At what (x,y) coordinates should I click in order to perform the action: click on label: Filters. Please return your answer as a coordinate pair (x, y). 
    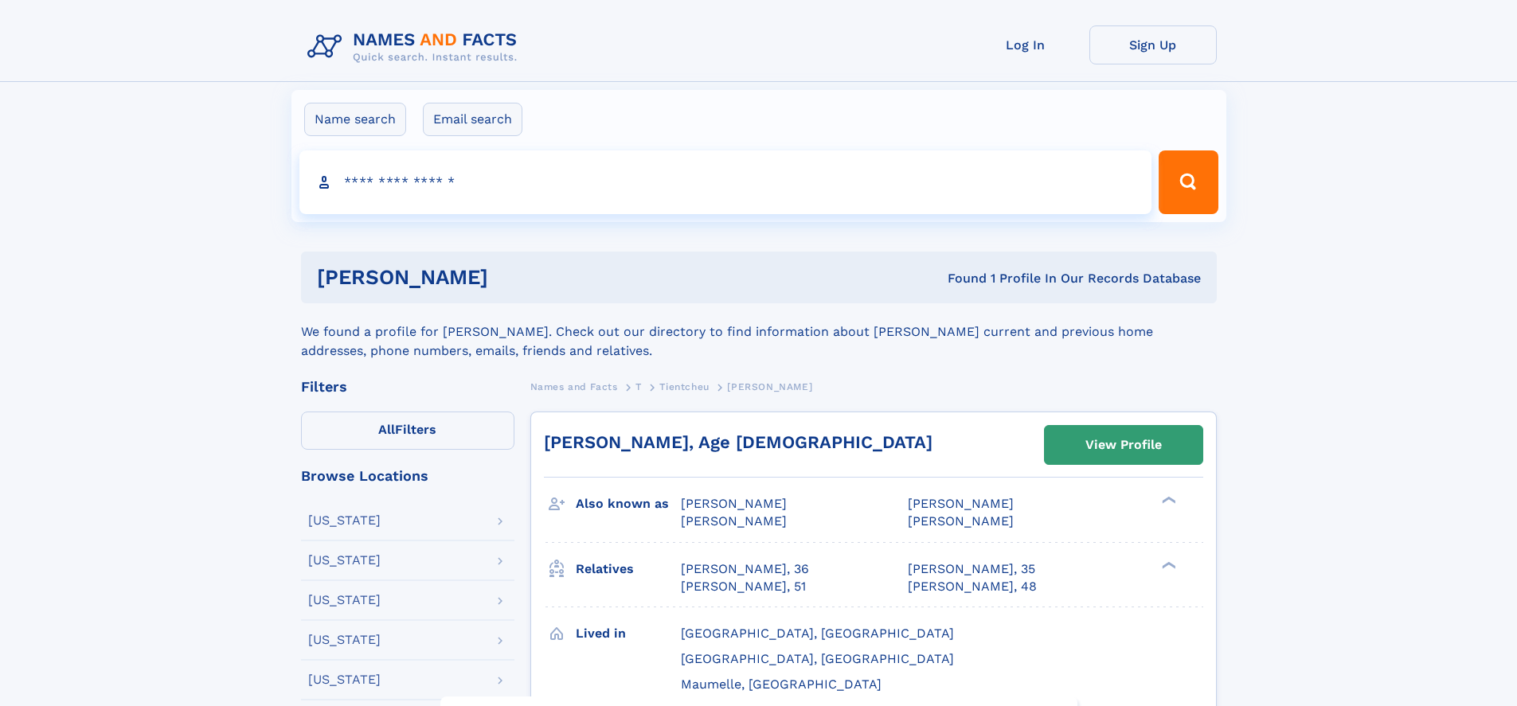
    Looking at the image, I should click on (408, 431).